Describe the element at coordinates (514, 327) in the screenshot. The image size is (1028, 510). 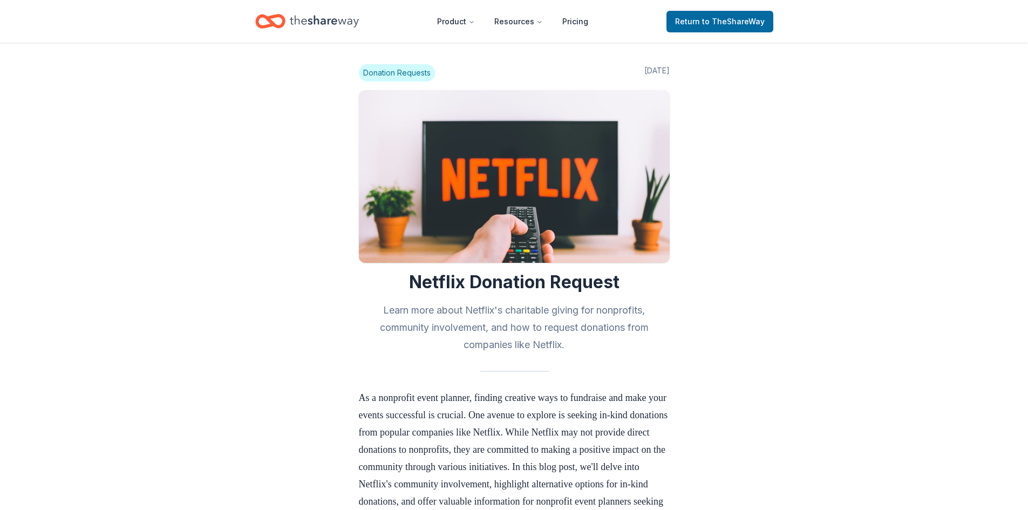
I see `h2: Learn more about Netflix's charitable giving for nonprofits, community involvement, and how to re...` at that location.